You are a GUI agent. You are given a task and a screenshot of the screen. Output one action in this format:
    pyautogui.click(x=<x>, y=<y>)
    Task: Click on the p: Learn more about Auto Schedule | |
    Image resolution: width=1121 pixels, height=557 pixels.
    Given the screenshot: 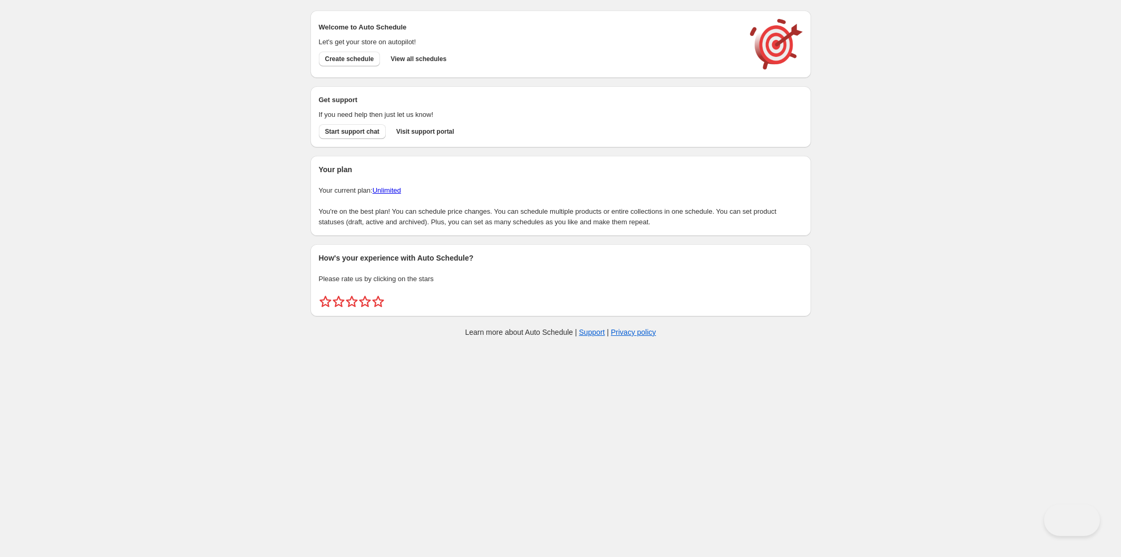 What is the action you would take?
    pyautogui.click(x=560, y=332)
    